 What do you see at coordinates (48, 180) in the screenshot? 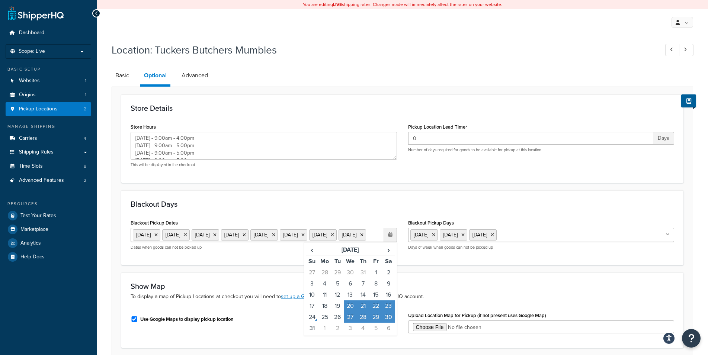
I see `a: Advanced Features2` at bounding box center [48, 180].